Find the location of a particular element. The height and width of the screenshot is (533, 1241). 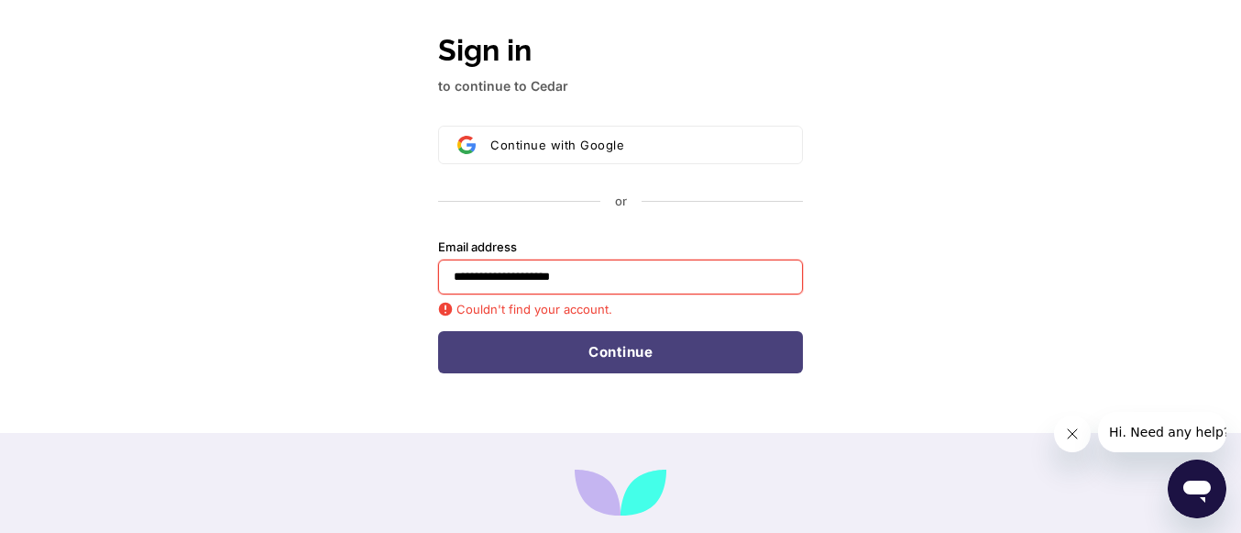

label: Email address is located at coordinates (478, 247).